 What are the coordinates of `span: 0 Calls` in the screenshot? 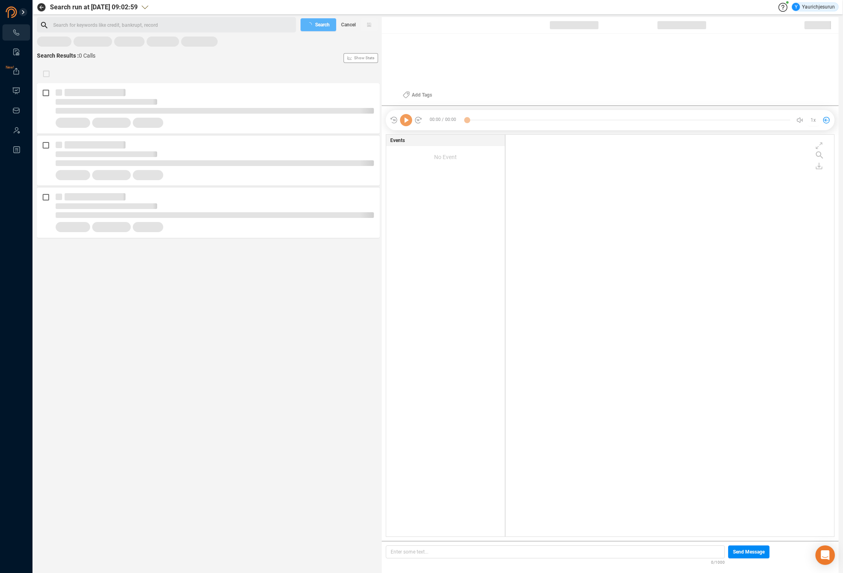 It's located at (87, 56).